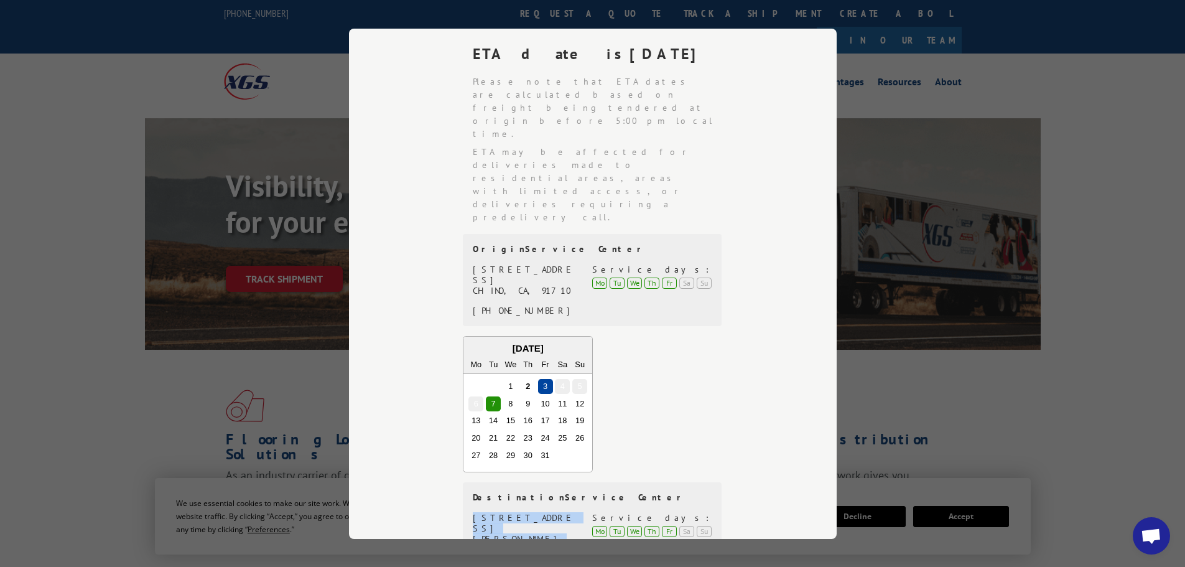 The image size is (1185, 567). I want to click on div: Choose Friday, October 10th, 2025, so click(545, 403).